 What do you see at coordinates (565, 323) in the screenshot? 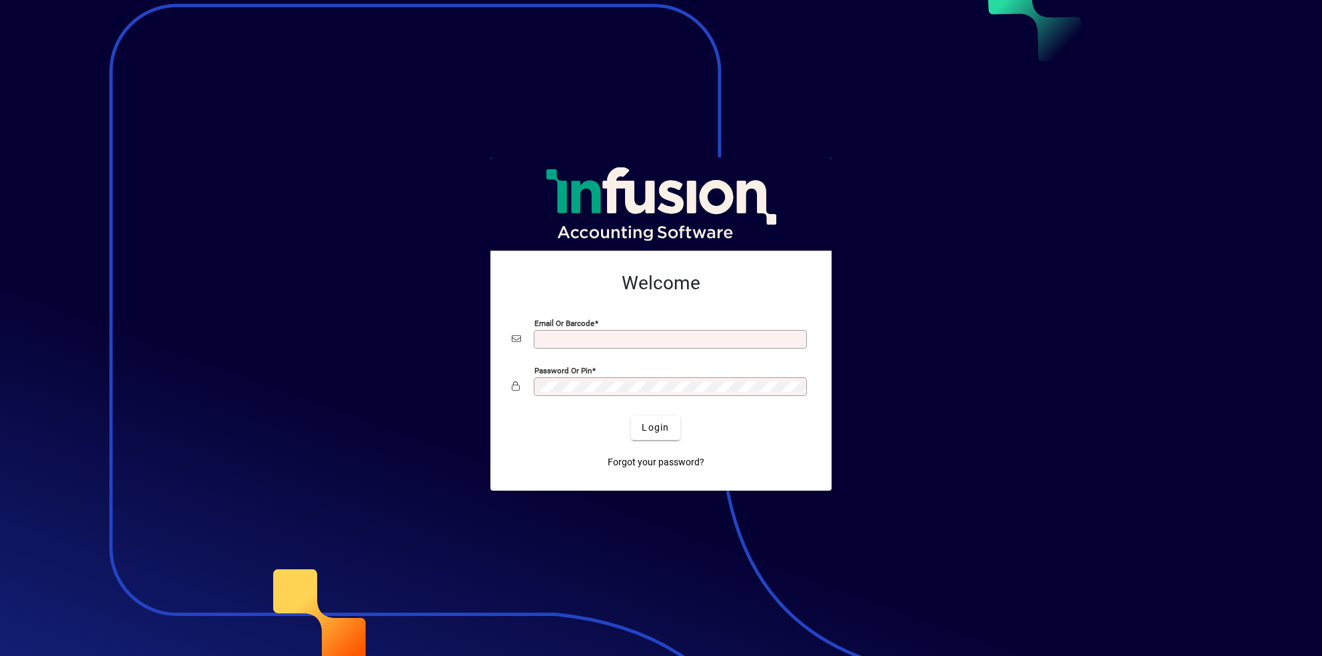
I see `mat-label: Email or Barcode` at bounding box center [565, 323].